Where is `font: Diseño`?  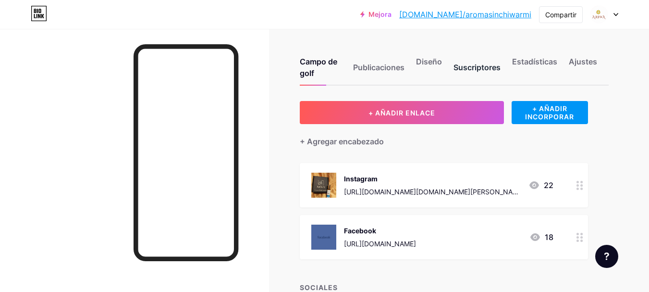 font: Diseño is located at coordinates (429, 62).